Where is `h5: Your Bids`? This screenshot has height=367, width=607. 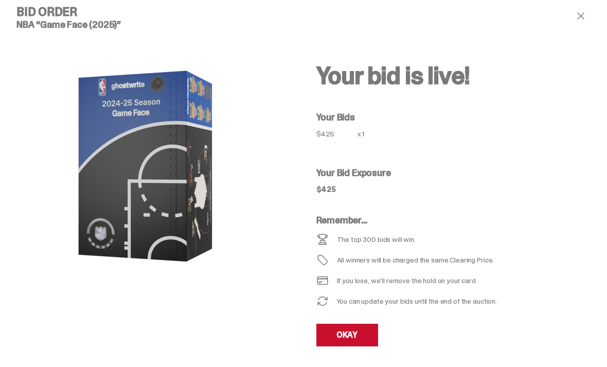 h5: Your Bids is located at coordinates (441, 117).